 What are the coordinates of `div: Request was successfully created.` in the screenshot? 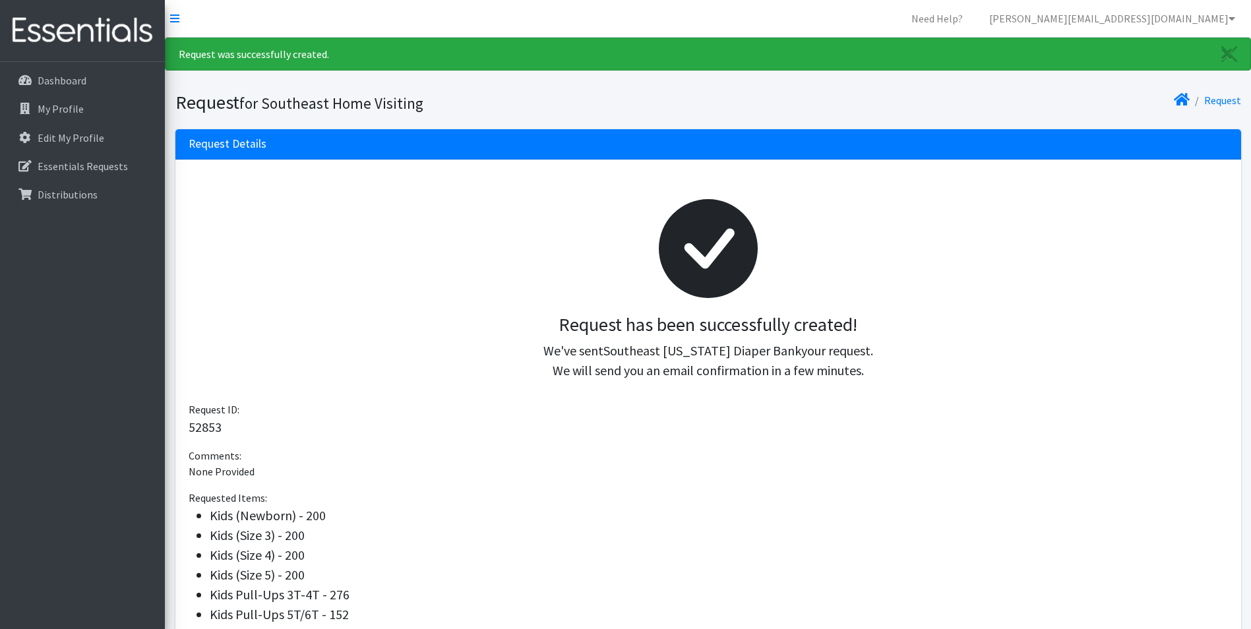 It's located at (707, 54).